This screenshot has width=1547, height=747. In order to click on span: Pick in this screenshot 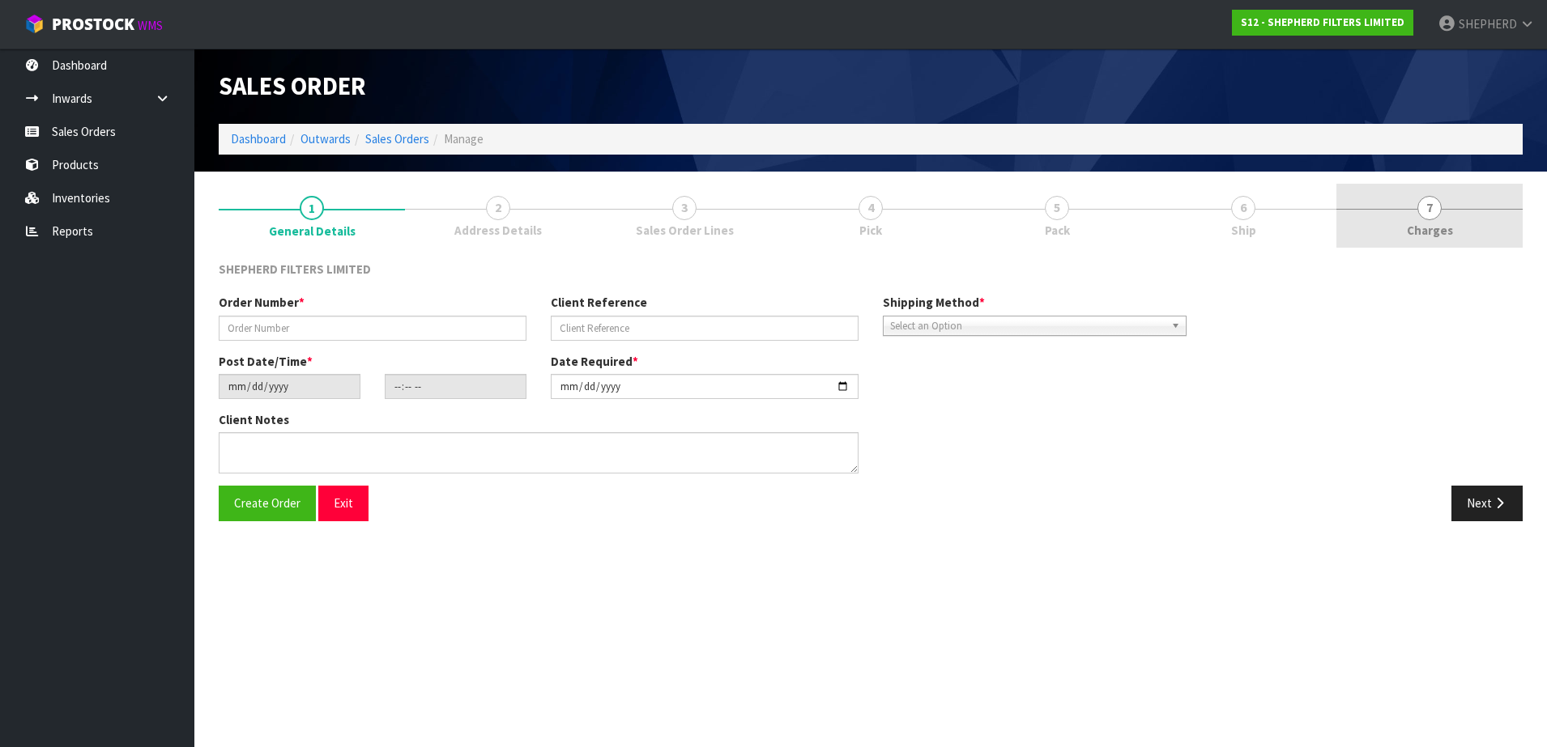, I will do `click(871, 230)`.